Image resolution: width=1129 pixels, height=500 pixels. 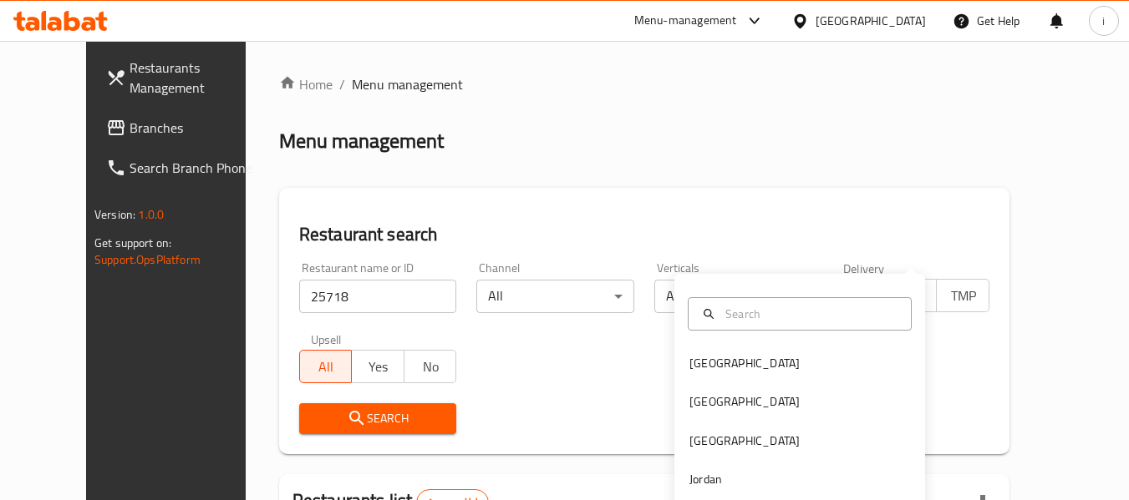 What do you see at coordinates (184, 128) in the screenshot?
I see `a: Branches` at bounding box center [184, 128].